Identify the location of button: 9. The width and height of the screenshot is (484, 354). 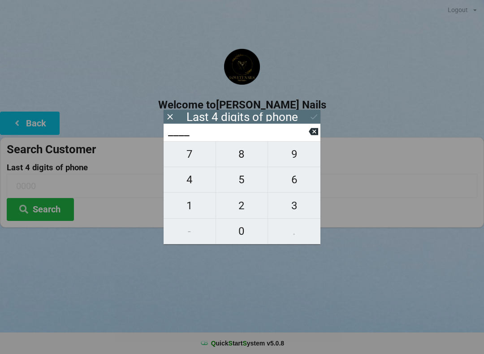
(294, 154).